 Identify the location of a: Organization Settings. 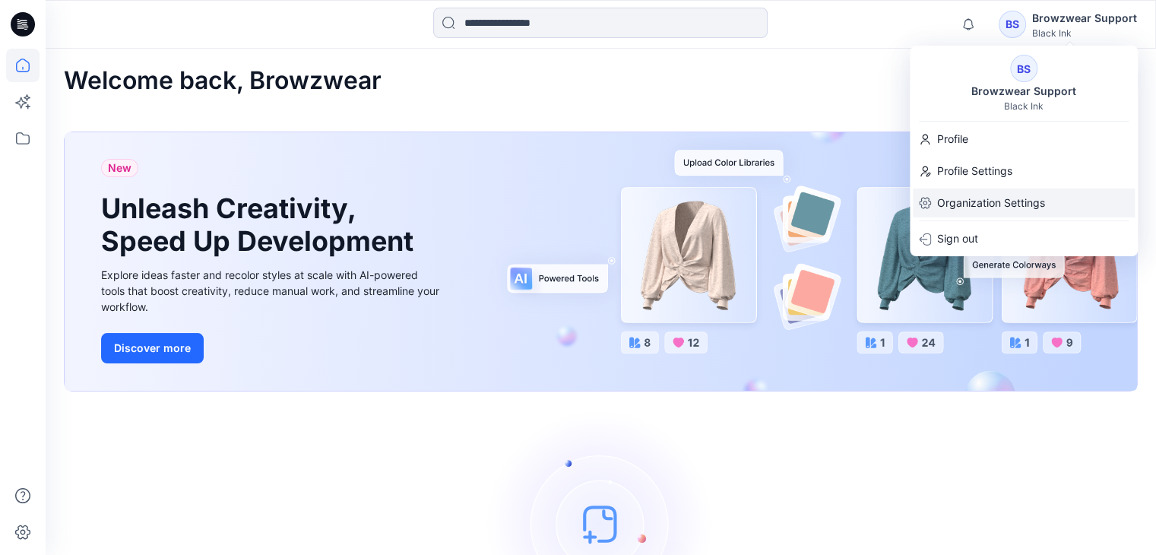
(1024, 203).